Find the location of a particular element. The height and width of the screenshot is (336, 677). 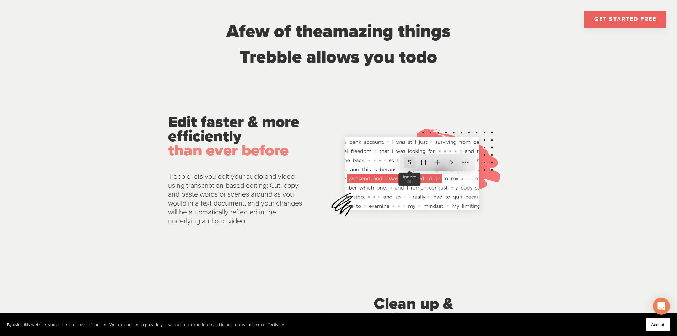

span: A is located at coordinates (233, 31).